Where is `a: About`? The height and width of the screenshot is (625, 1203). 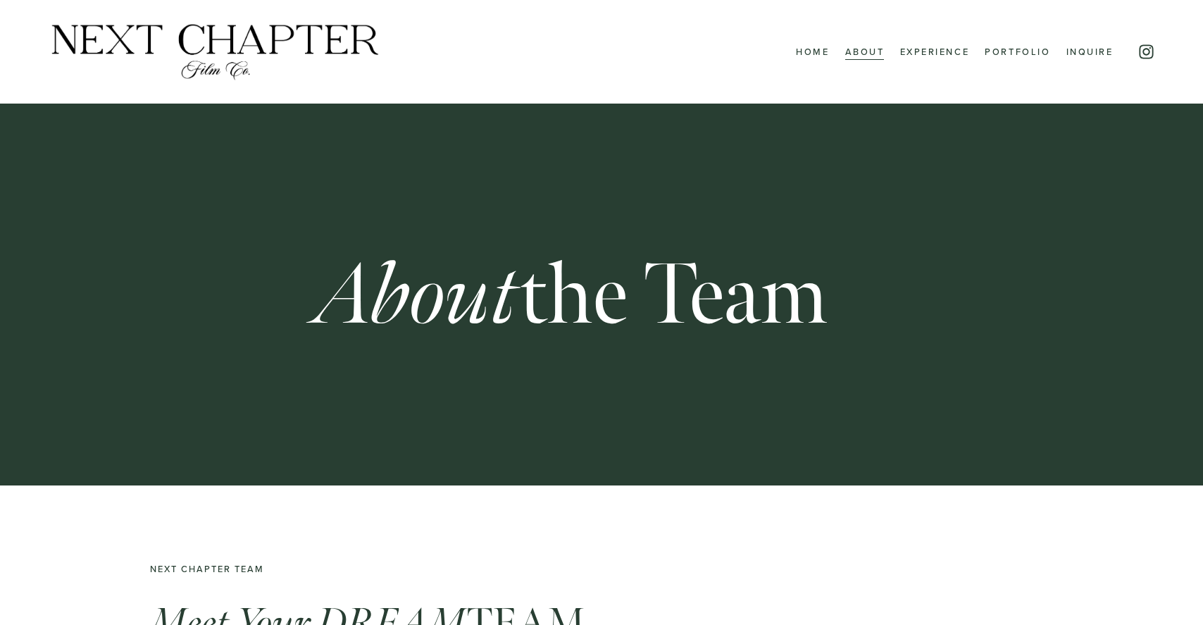 a: About is located at coordinates (865, 52).